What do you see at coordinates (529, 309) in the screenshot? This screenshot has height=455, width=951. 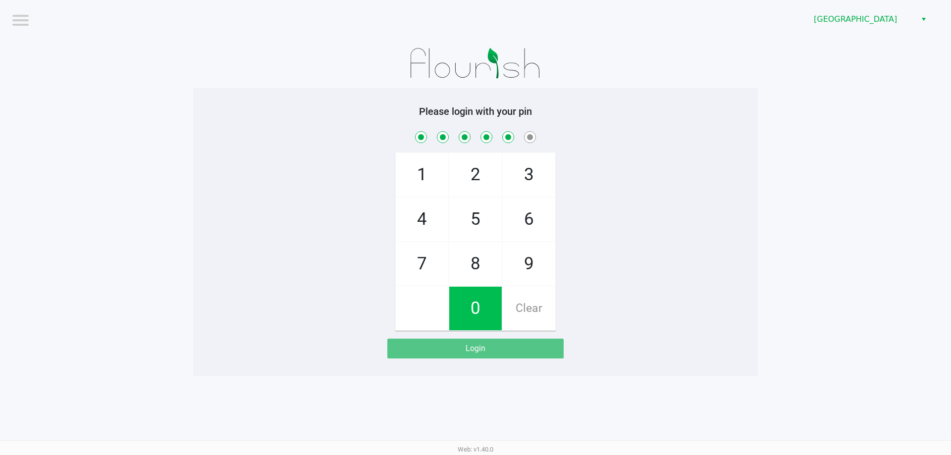 I see `span: Clear` at bounding box center [529, 309].